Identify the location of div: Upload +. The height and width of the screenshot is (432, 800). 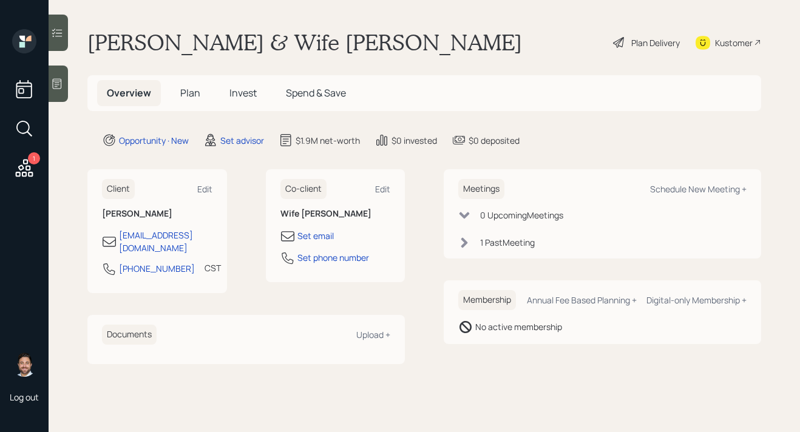
(373, 334).